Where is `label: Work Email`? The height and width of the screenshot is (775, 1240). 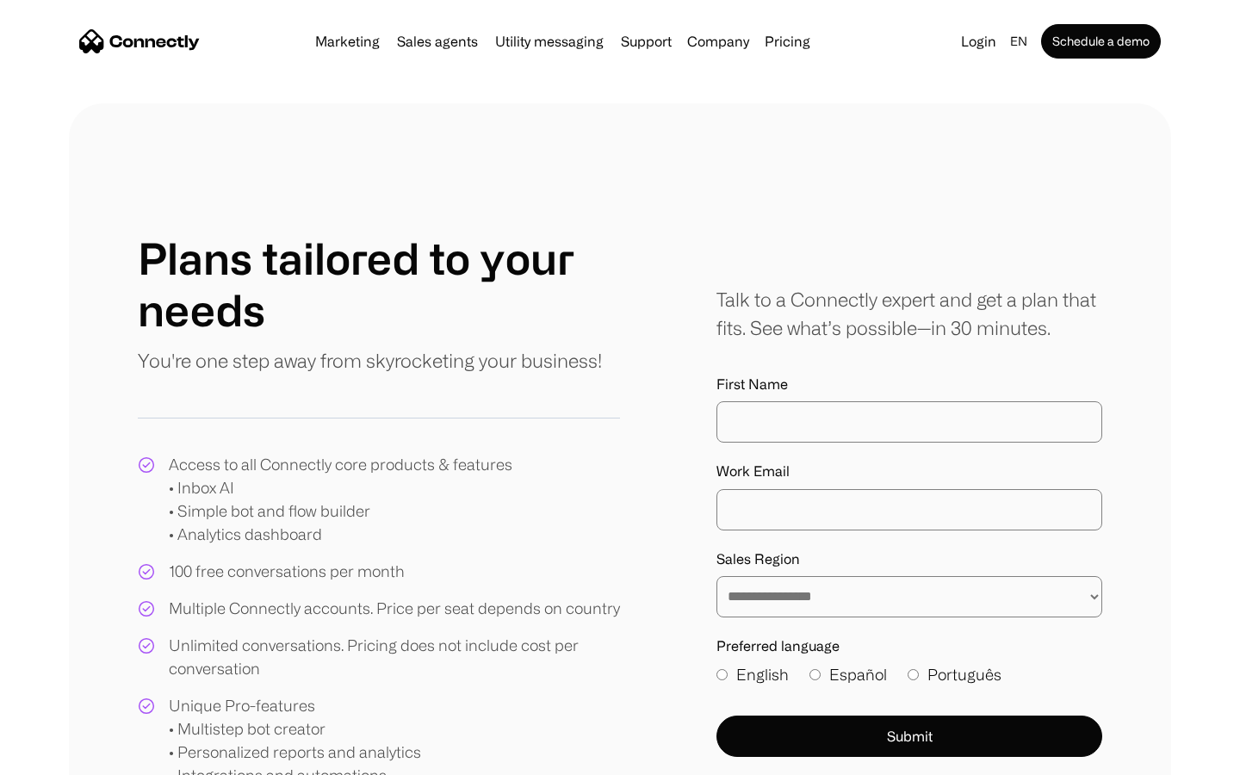
label: Work Email is located at coordinates (910, 471).